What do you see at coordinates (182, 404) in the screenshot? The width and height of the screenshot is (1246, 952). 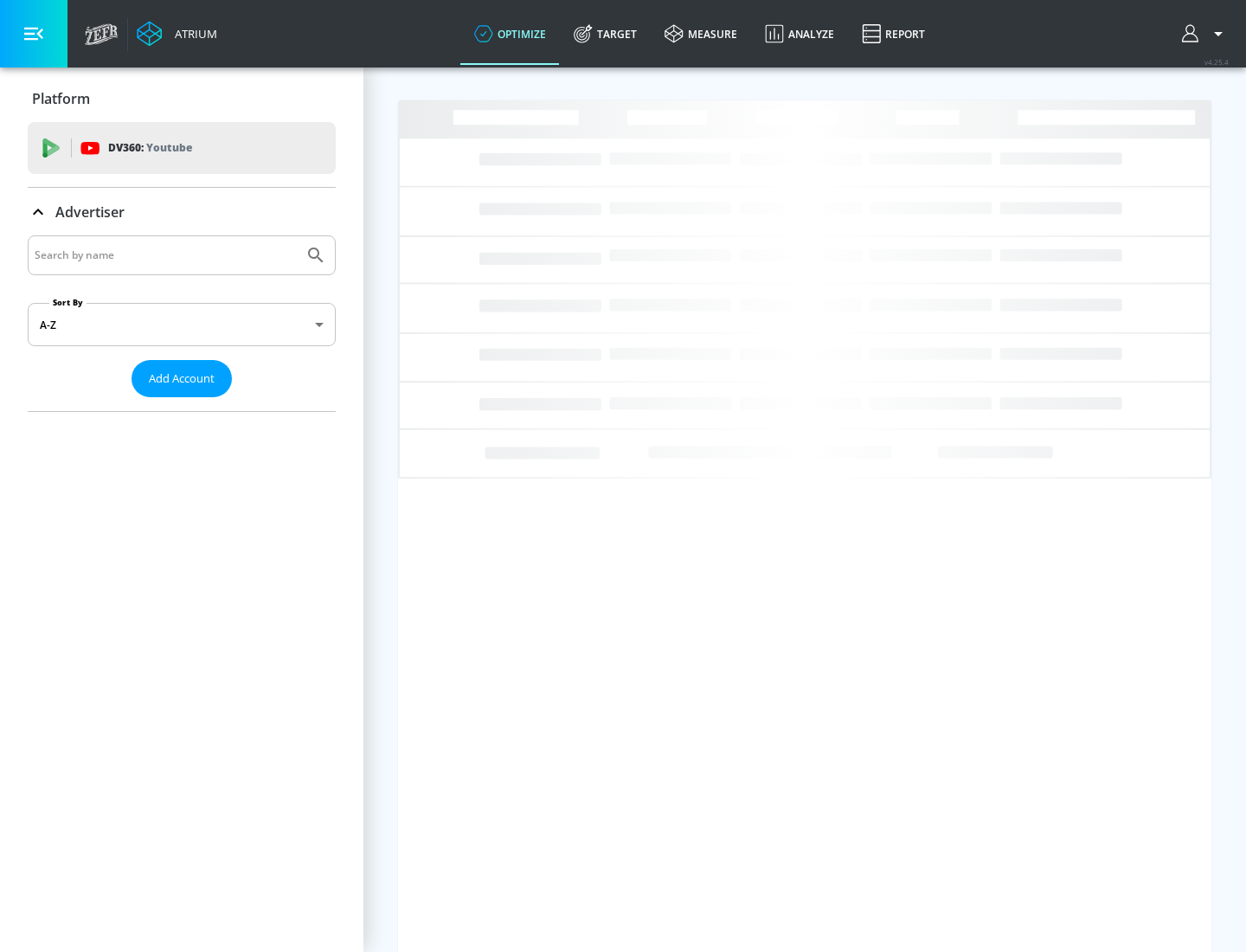 I see `nav: list of Advertiser` at bounding box center [182, 404].